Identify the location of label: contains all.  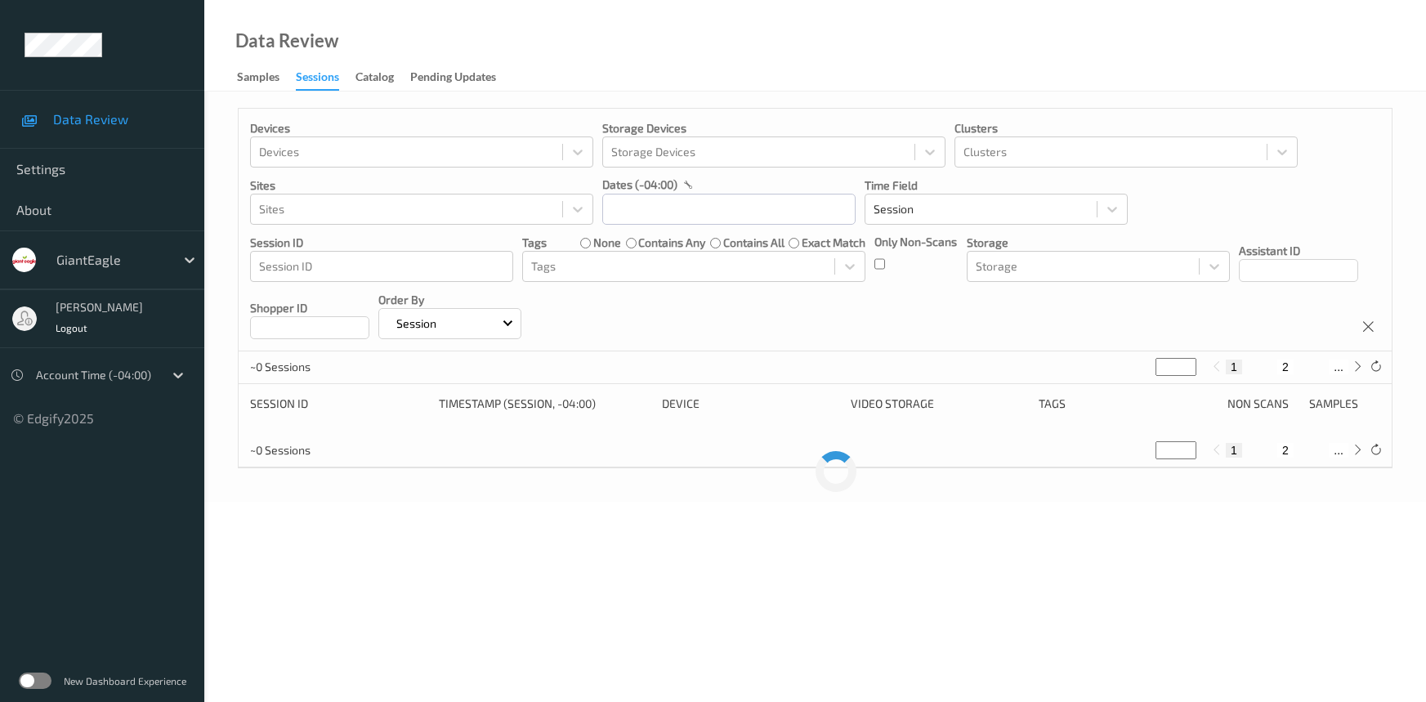
(754, 243).